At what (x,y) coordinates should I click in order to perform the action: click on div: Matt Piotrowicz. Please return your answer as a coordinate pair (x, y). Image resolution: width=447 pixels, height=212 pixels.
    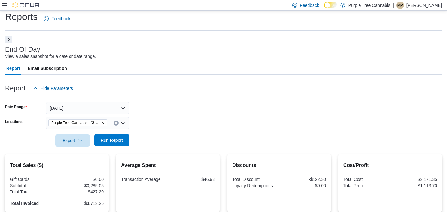
    Looking at the image, I should click on (400, 5).